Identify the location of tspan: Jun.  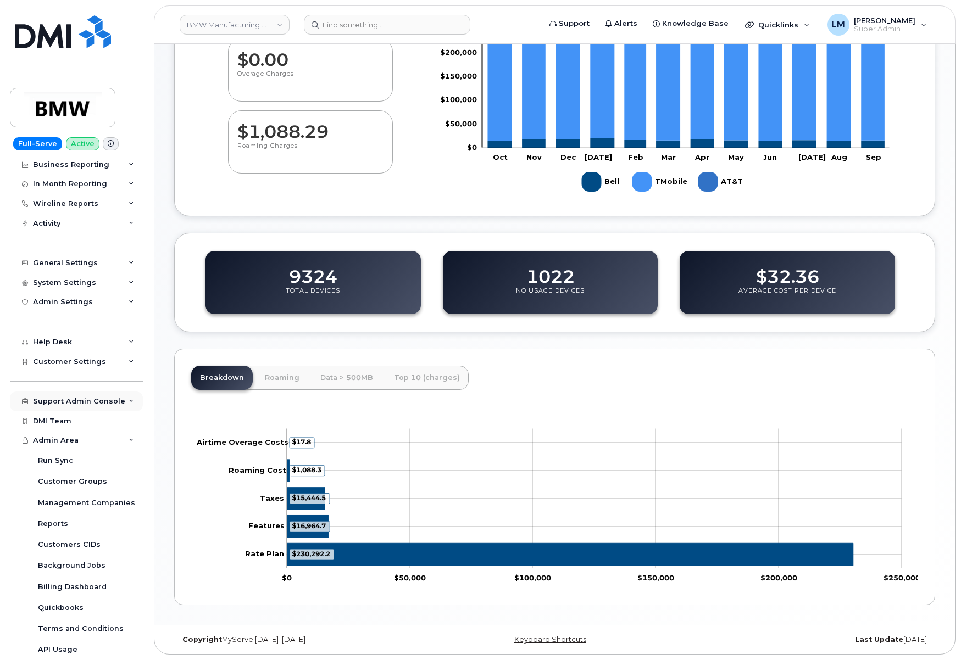
(770, 157).